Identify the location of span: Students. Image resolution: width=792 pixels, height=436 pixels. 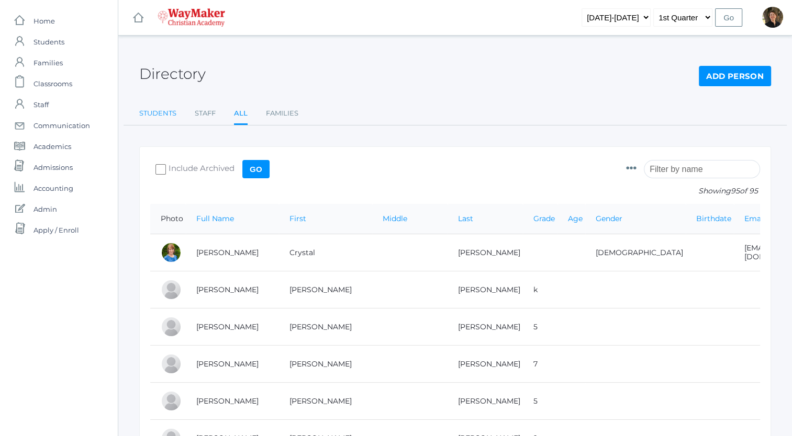
(49, 42).